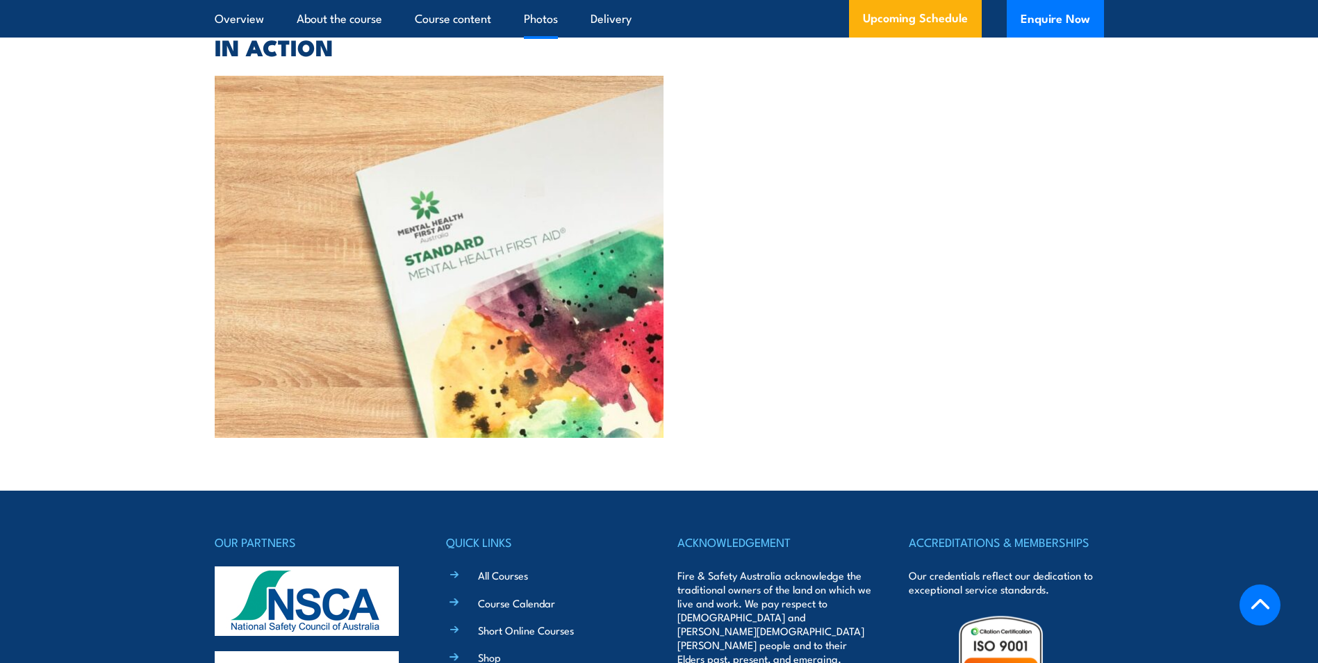  I want to click on h4: ACKNOWLEDGEMENT, so click(775, 542).